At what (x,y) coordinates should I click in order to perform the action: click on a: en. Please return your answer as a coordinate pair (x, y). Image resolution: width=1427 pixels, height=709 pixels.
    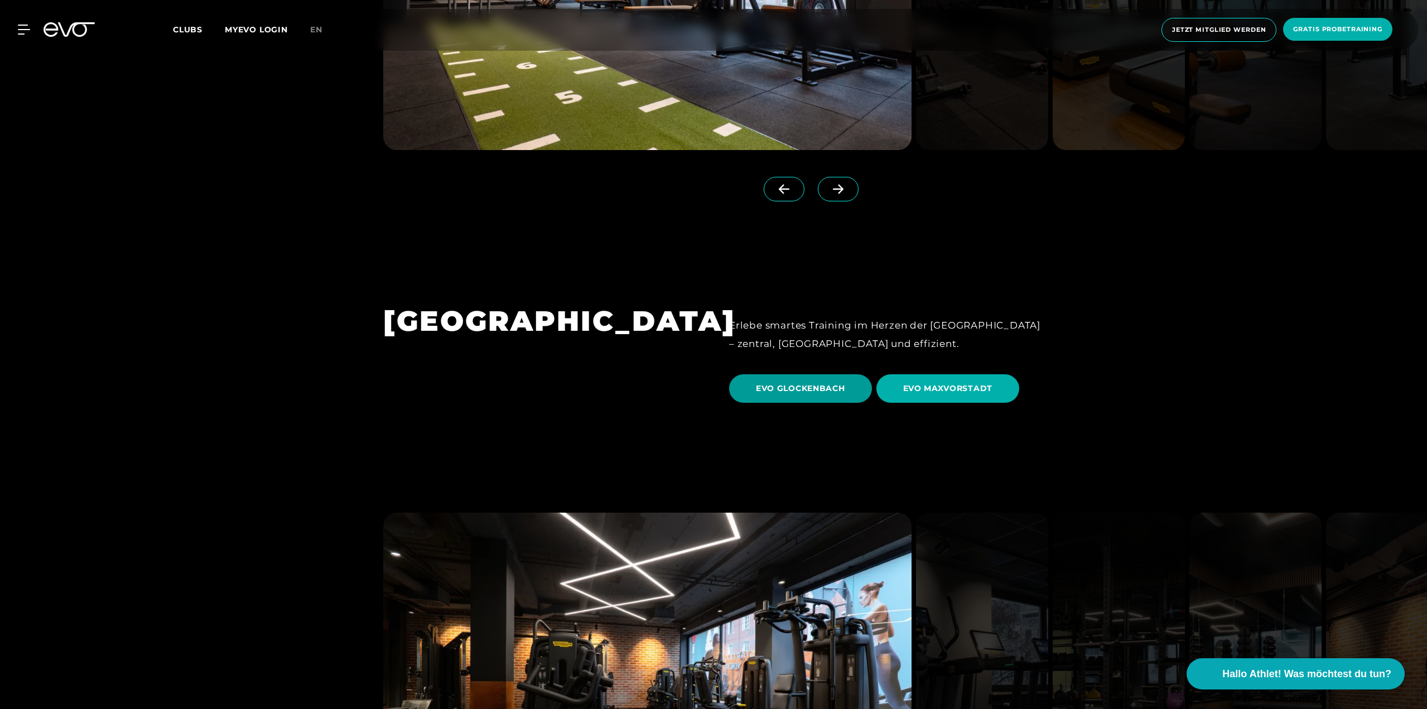
    Looking at the image, I should click on (323, 30).